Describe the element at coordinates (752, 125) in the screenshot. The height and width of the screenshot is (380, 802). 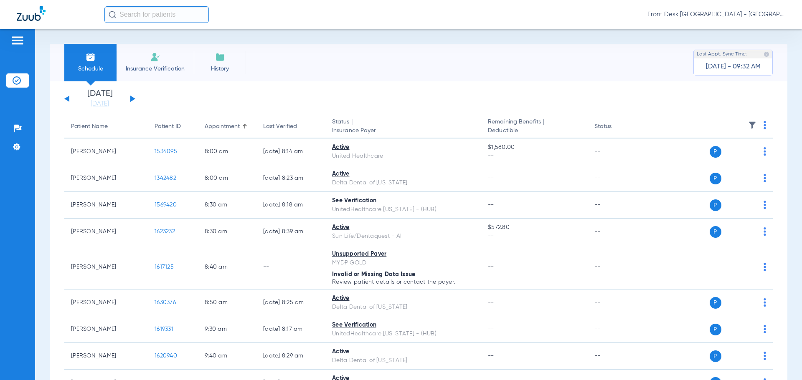
I see `img: filter.svg` at that location.